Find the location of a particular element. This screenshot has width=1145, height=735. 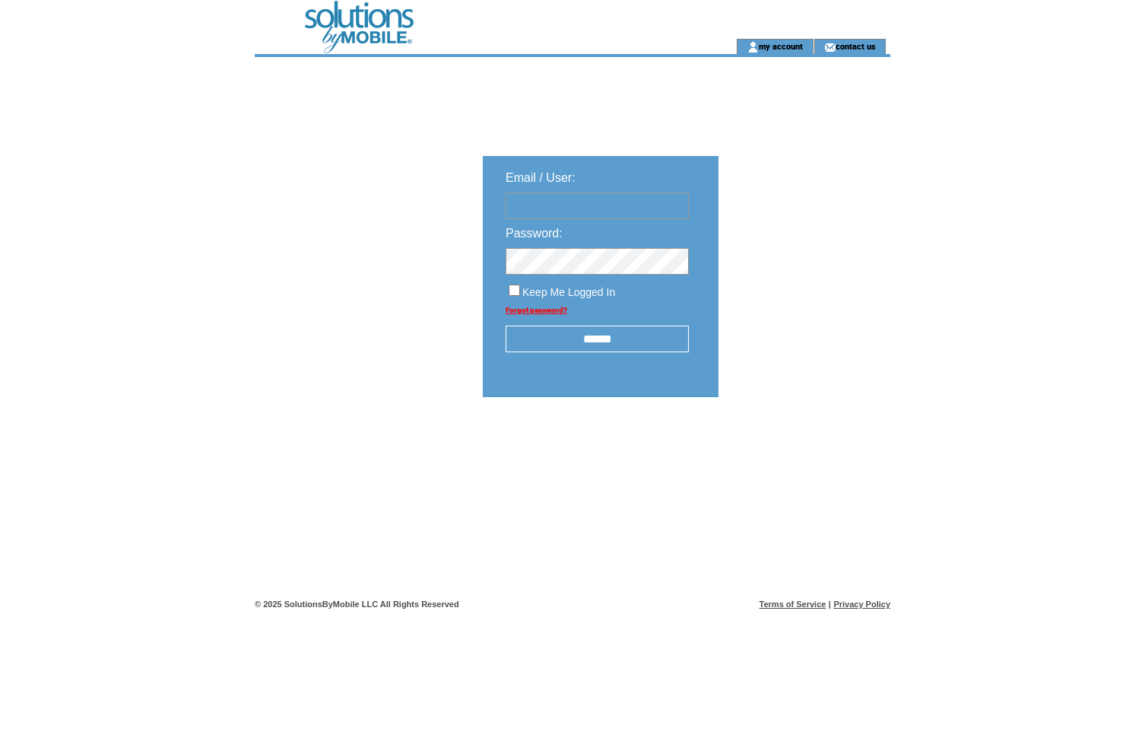

span: © 2025 SolutionsByMobile LLC All Rights Reserved is located at coordinates (357, 604).